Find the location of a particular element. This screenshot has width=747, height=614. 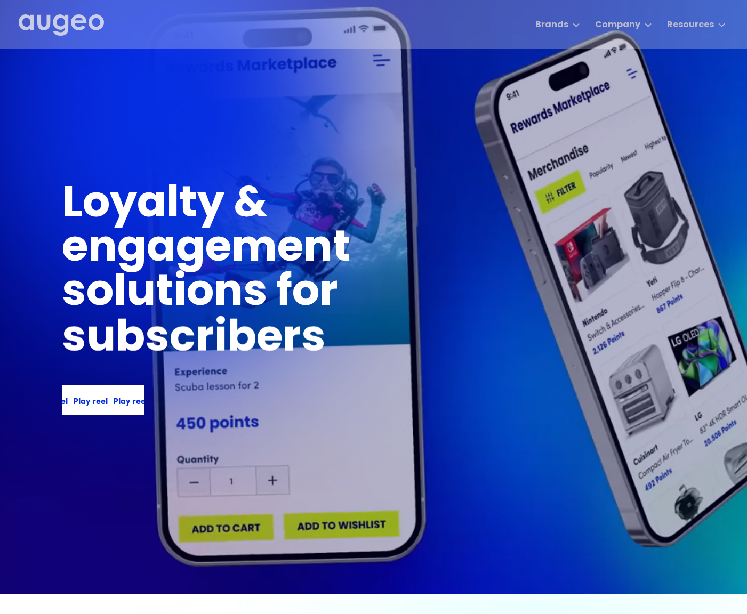

img: Augeo's full logo in white. is located at coordinates (61, 25).